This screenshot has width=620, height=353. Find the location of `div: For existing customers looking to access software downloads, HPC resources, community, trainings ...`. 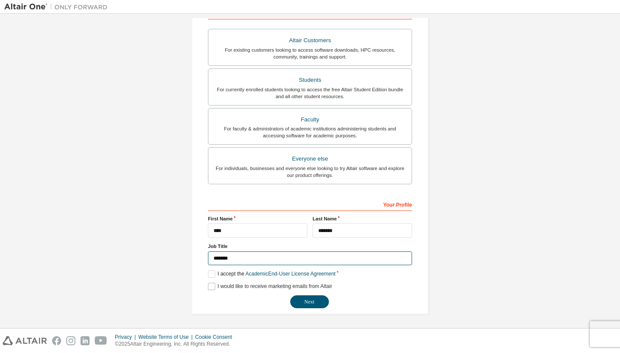

div: For existing customers looking to access software downloads, HPC resources, community, trainings ... is located at coordinates (310, 53).